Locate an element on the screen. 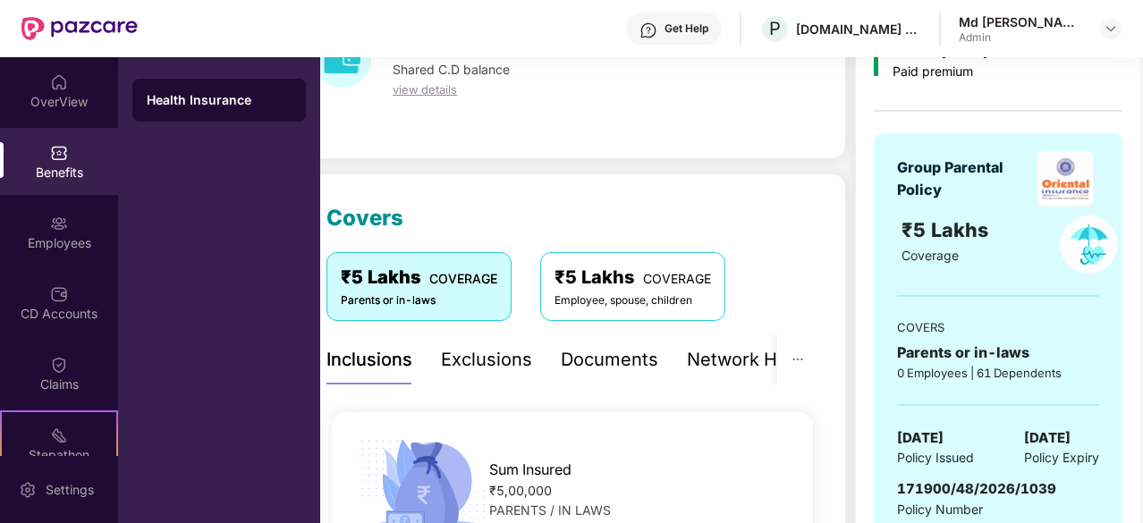 This screenshot has width=1143, height=523. img: svg+xml;base64,PHN2ZyBpZD0iSGVscC0zMngzMiIgeG1sbnM9Imh0dHA6Ly93d3cudzMub3JnLzIwMDAvc3ZnIiB3aWR0aD... is located at coordinates (649, 30).